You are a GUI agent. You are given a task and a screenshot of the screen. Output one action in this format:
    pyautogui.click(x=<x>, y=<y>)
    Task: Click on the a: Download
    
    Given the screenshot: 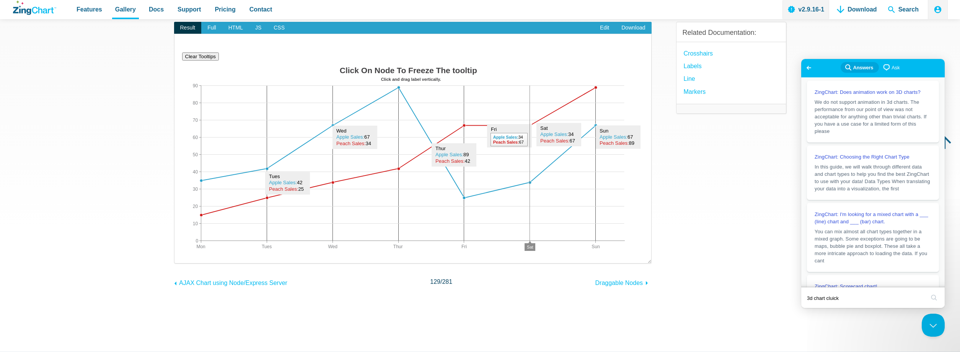 What is the action you would take?
    pyautogui.click(x=633, y=28)
    